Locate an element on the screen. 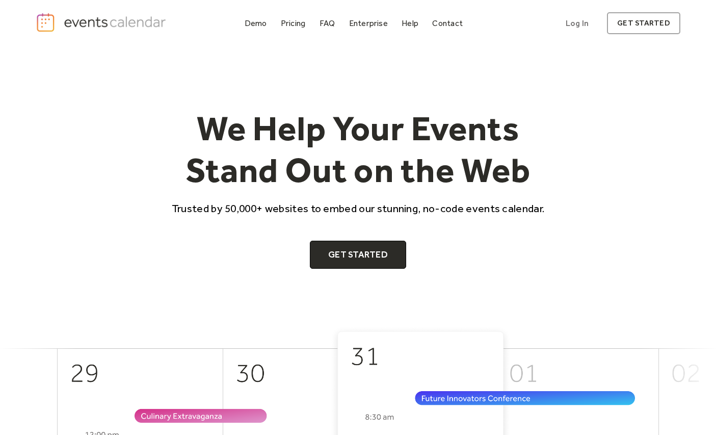 The height and width of the screenshot is (435, 716). div: Help is located at coordinates (410, 23).